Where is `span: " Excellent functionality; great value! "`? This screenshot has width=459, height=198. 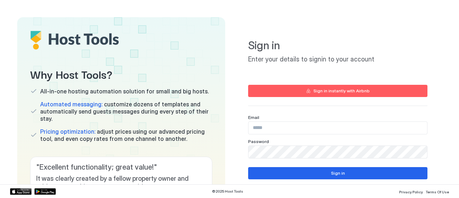
span: " Excellent functionality; great value! " is located at coordinates (121, 167).